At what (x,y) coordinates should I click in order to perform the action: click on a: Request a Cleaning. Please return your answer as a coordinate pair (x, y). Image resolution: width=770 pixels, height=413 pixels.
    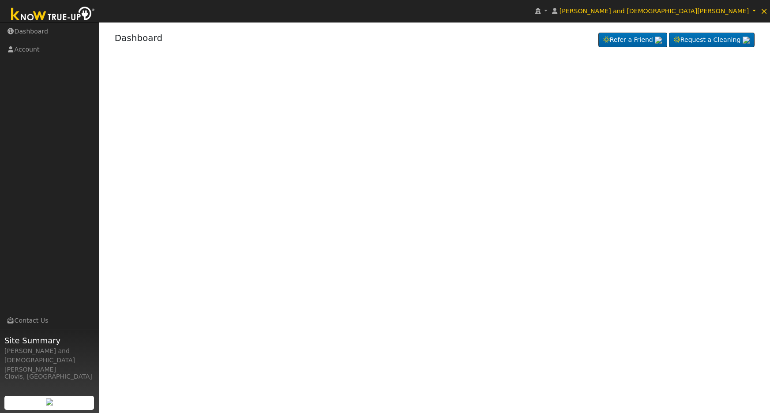
    Looking at the image, I should click on (712, 40).